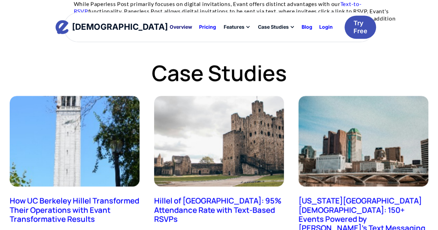  I want to click on div: Login, so click(326, 27).